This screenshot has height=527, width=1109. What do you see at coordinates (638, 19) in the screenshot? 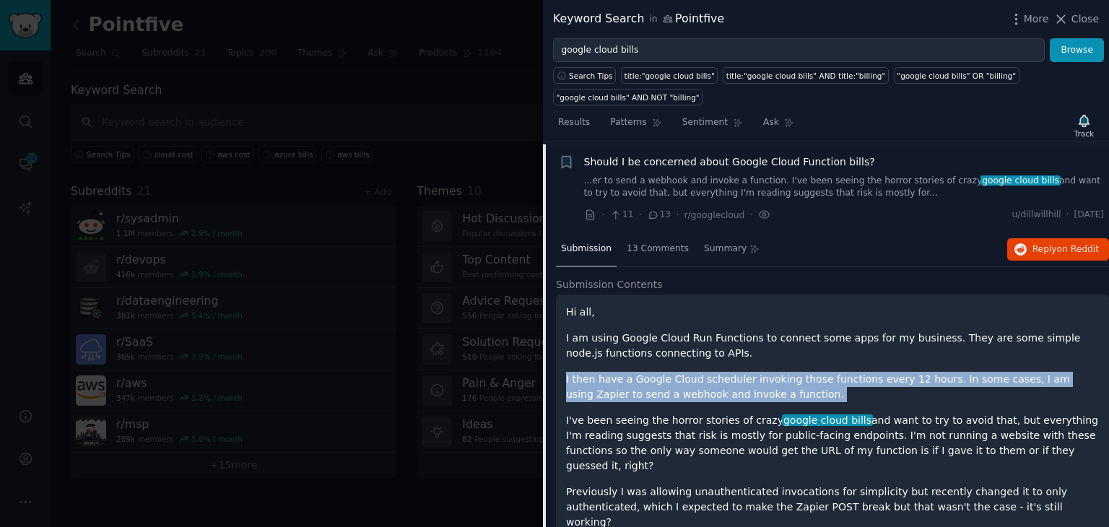
I see `div: Keyword Search Pointfive` at bounding box center [638, 19].